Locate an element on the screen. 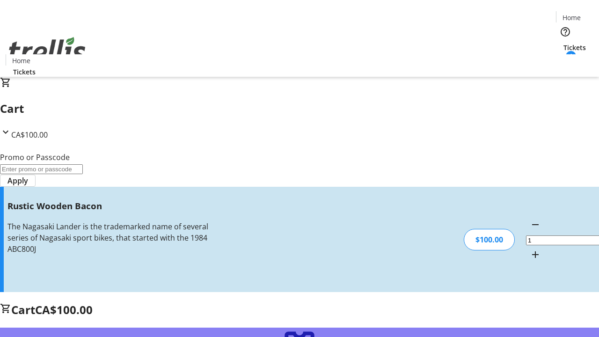  h3: Rustic Wooden Bacon is located at coordinates (109, 206).